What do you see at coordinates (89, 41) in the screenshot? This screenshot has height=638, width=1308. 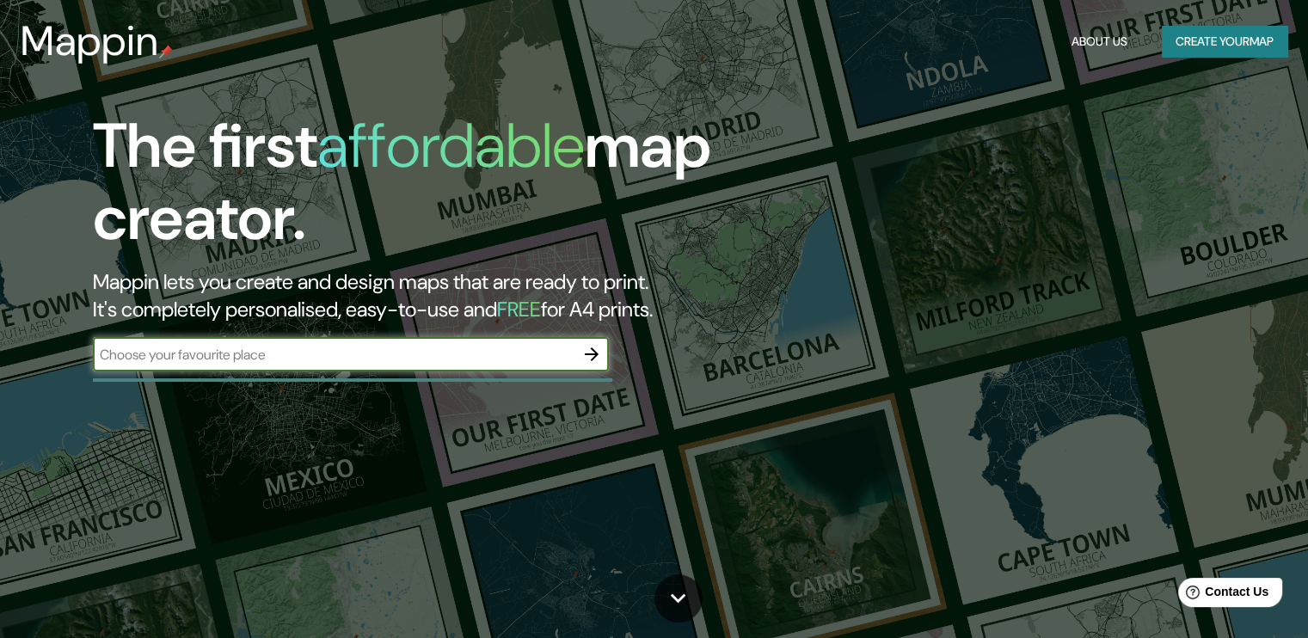 I see `h3: Mappin` at bounding box center [89, 41].